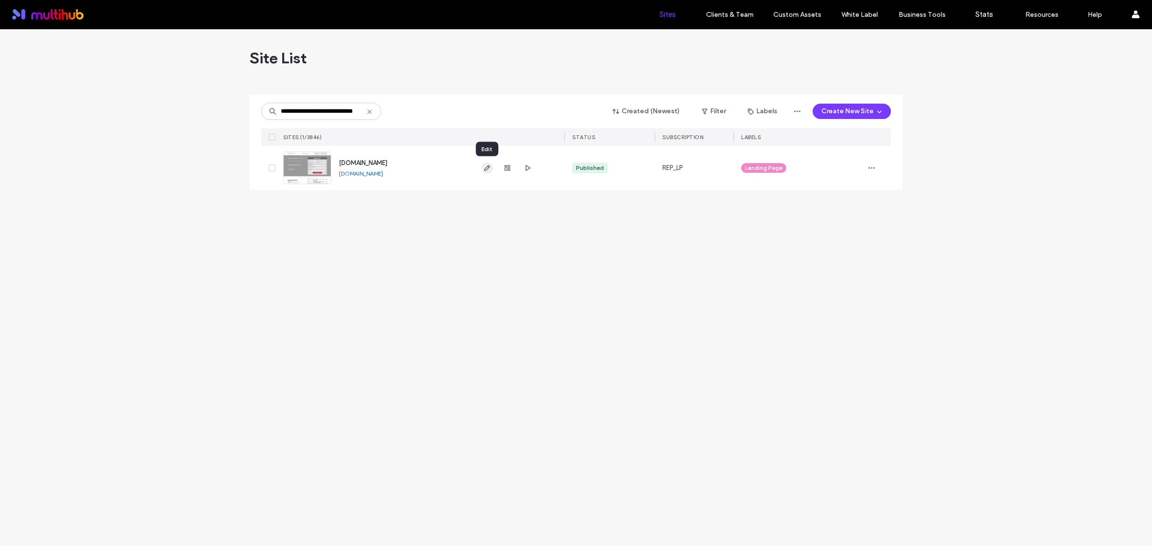  I want to click on button: Created (Newest), so click(646, 111).